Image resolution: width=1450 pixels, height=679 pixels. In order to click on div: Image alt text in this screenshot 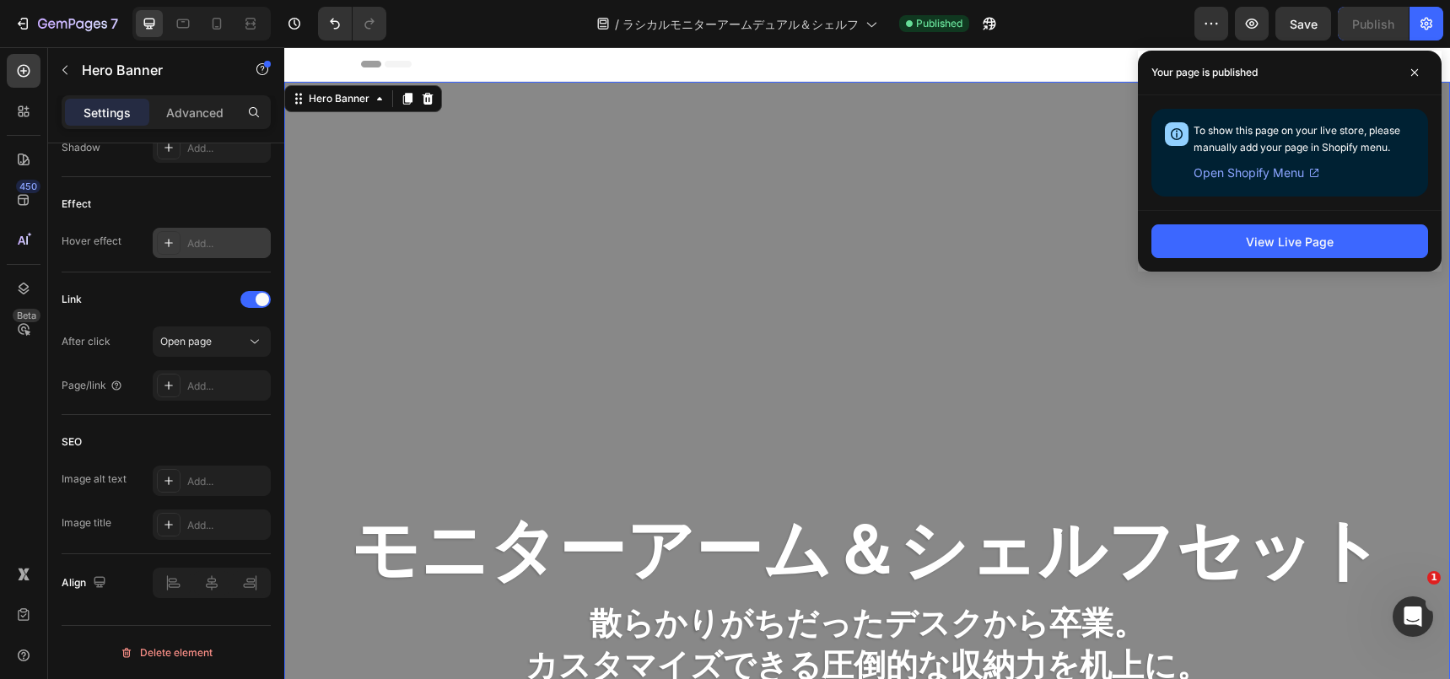, I will do `click(94, 479)`.